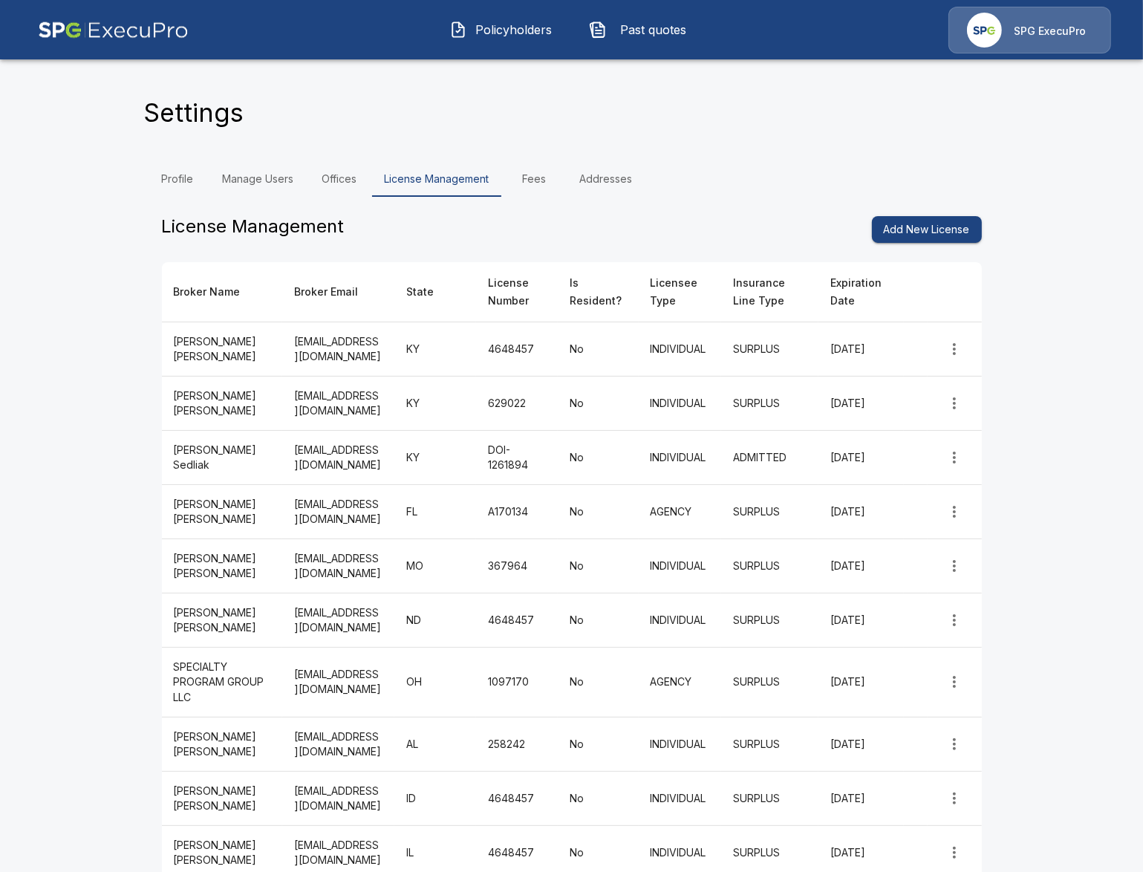  I want to click on a: Addresses, so click(606, 179).